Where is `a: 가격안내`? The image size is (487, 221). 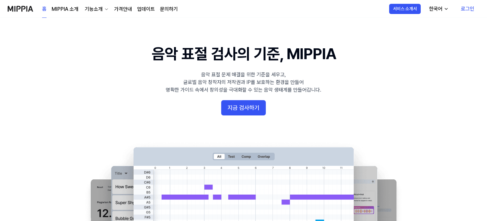 a: 가격안내 is located at coordinates (123, 9).